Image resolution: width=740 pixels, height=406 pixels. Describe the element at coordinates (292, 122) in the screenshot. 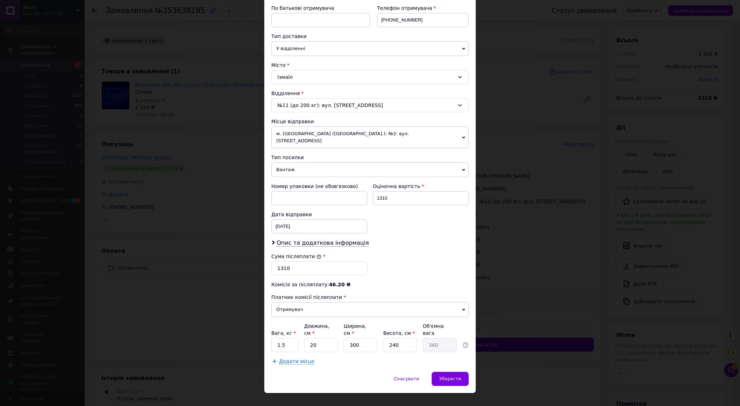

I see `span: Місце відправки` at that location.